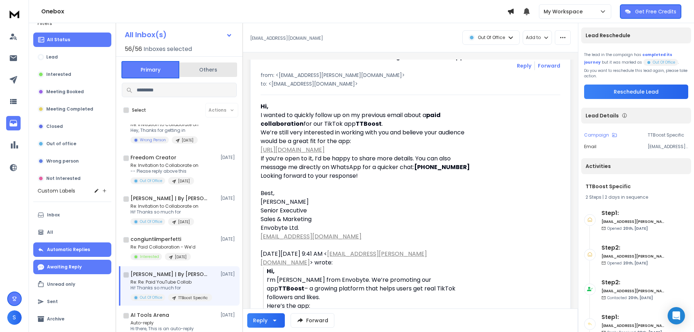  Describe the element at coordinates (636, 187) in the screenshot. I see `h1: TTBoost Specific` at that location.